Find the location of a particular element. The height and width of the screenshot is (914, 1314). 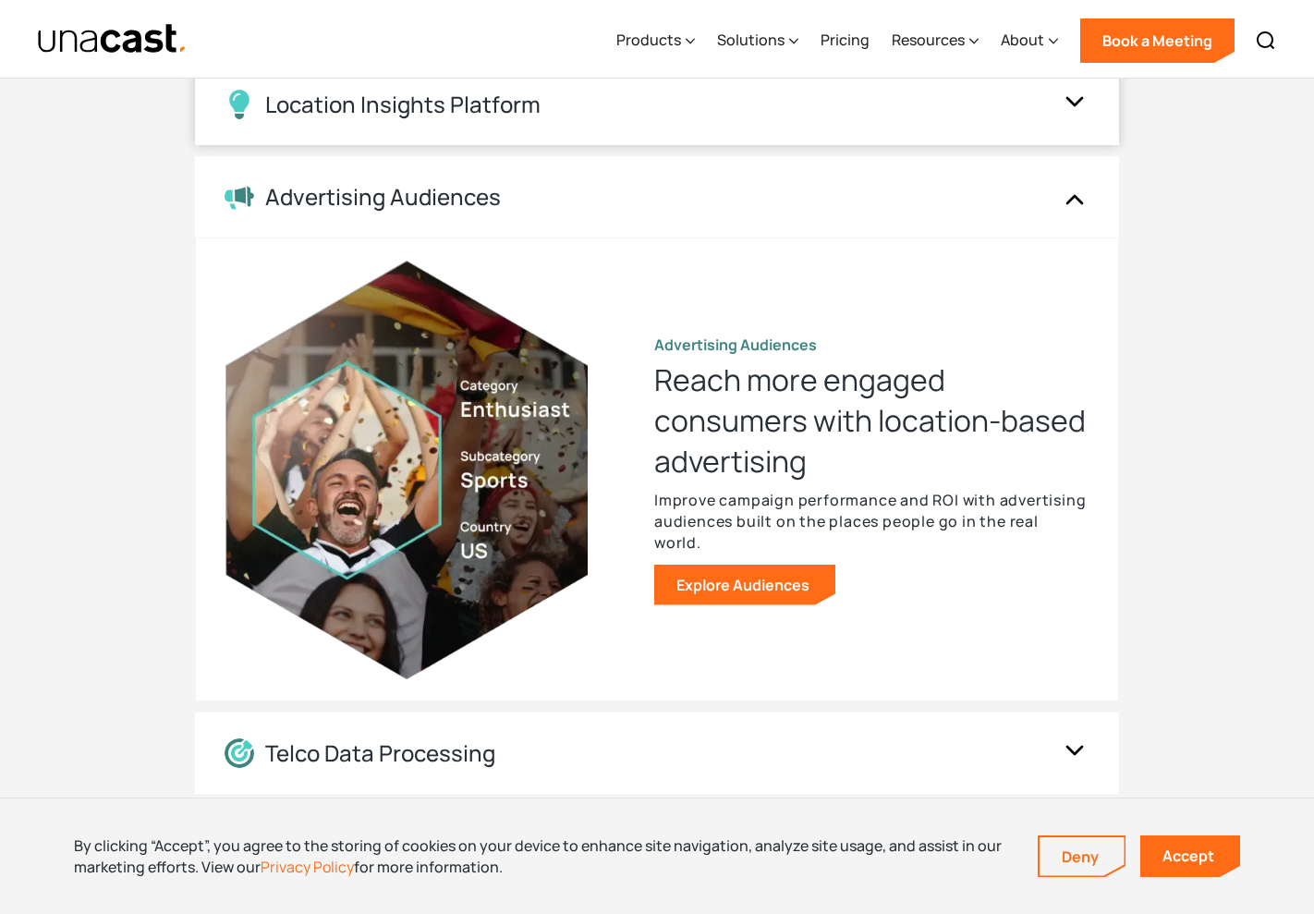

img: Advertising Audiences icon is located at coordinates (239, 198).